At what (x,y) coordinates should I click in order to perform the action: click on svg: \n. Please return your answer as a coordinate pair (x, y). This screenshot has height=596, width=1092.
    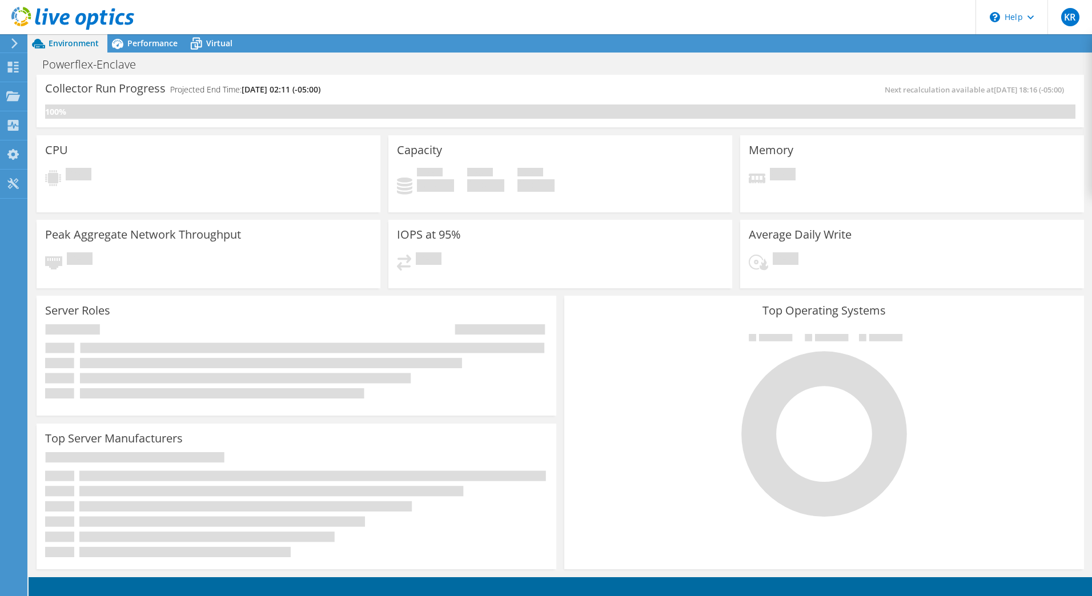
    Looking at the image, I should click on (995, 17).